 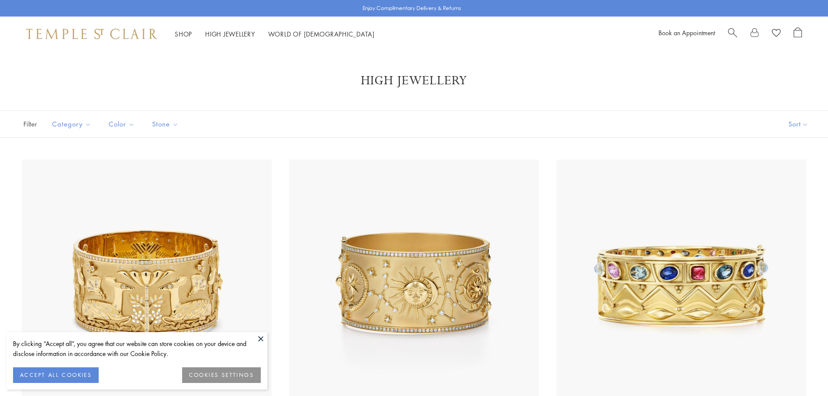 What do you see at coordinates (686, 33) in the screenshot?
I see `a: Book an Appointment` at bounding box center [686, 33].